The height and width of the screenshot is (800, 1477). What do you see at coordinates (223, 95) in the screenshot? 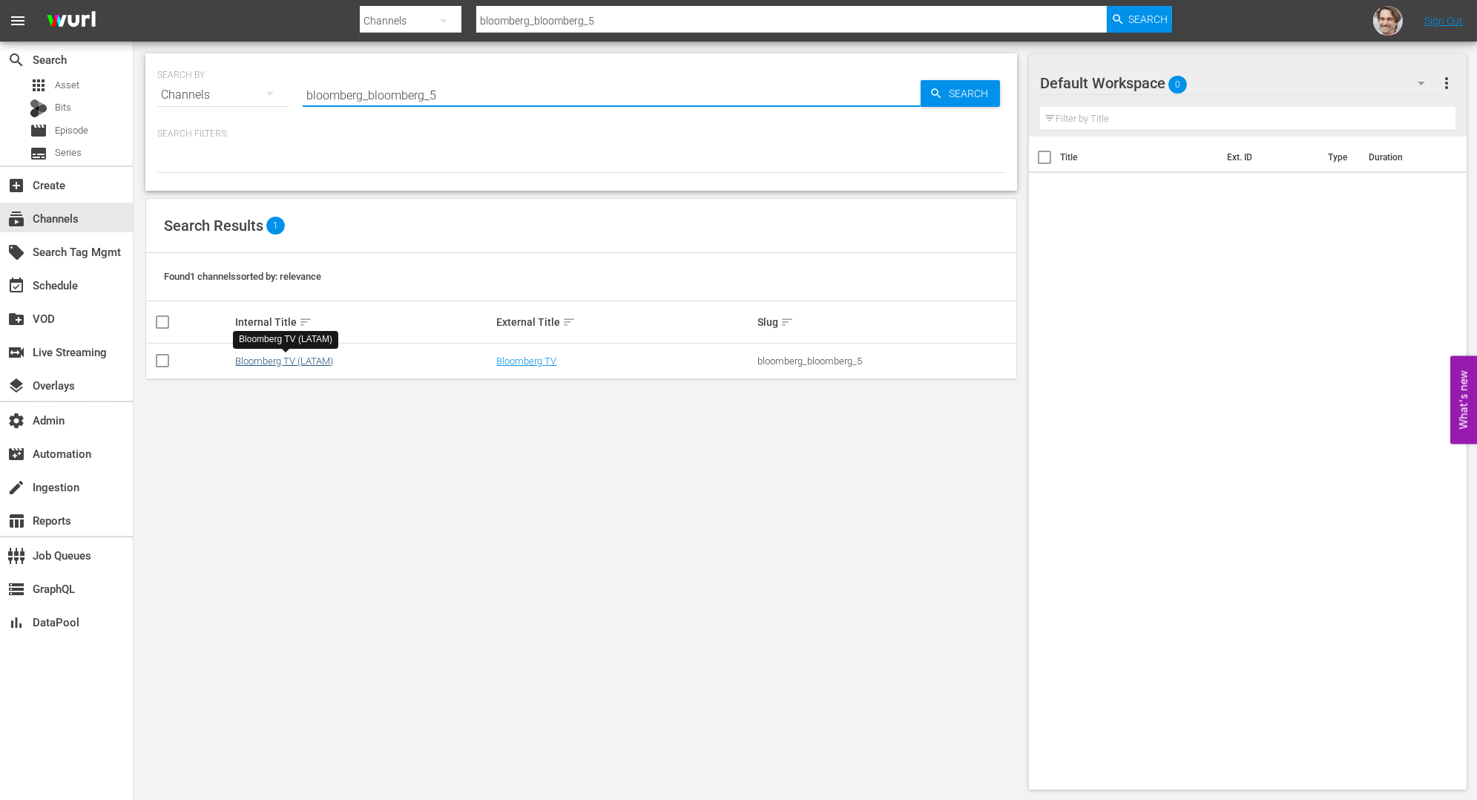
I see `div: Channels` at bounding box center [223, 95].